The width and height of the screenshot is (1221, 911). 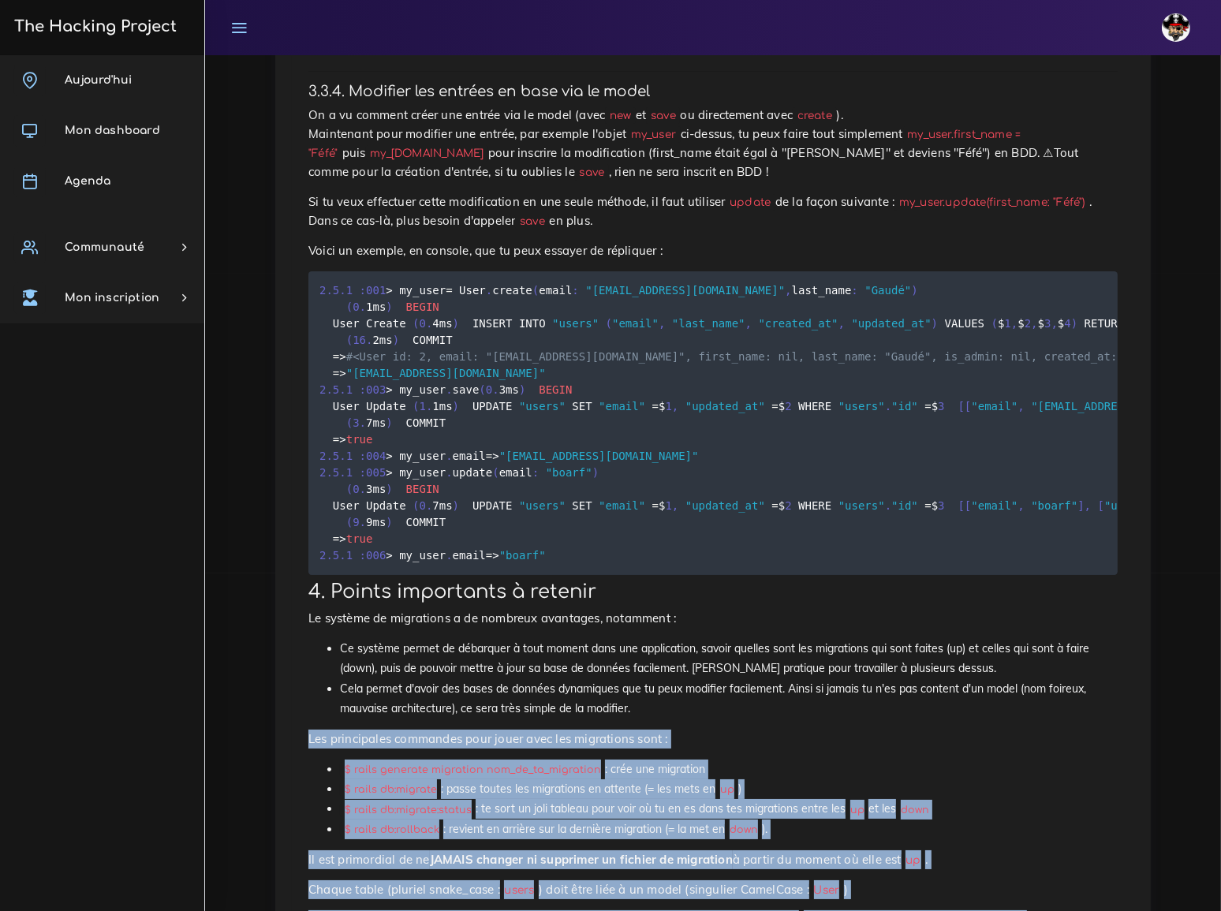 What do you see at coordinates (905, 406) in the screenshot?
I see `span: "id"` at bounding box center [905, 406].